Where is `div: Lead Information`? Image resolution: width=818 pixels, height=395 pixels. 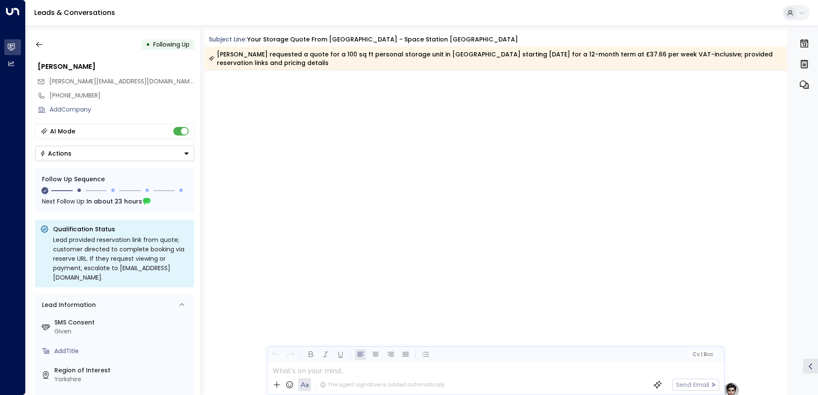 div: Lead Information is located at coordinates (67, 305).